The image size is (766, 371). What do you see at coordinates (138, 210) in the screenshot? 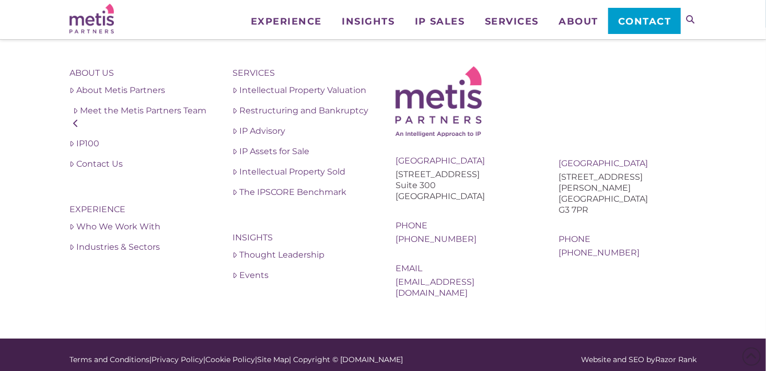
I see `h4: Experience` at bounding box center [138, 210].